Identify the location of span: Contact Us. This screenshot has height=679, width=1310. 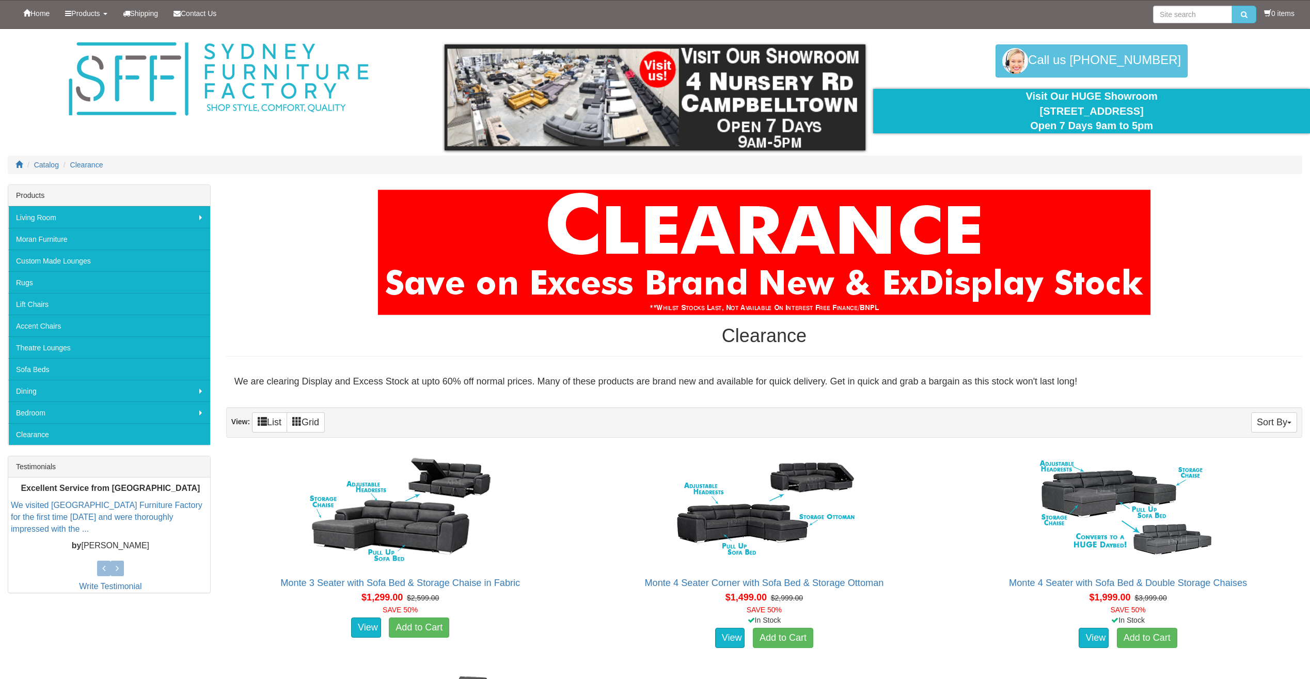
(198, 13).